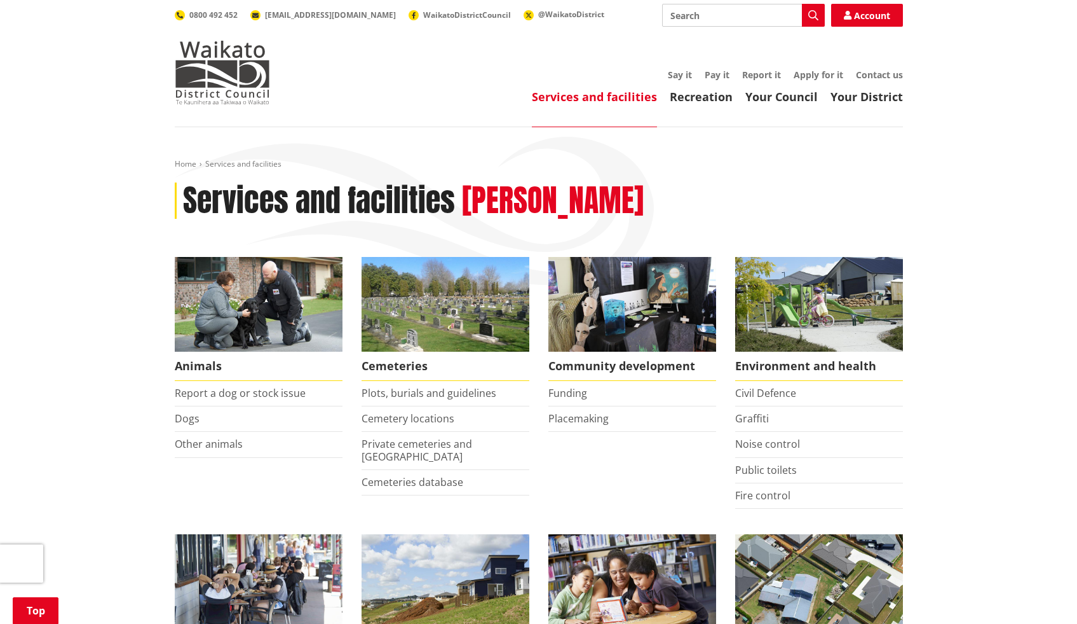 This screenshot has height=624, width=1077. Describe the element at coordinates (633, 366) in the screenshot. I see `span: Community development` at that location.